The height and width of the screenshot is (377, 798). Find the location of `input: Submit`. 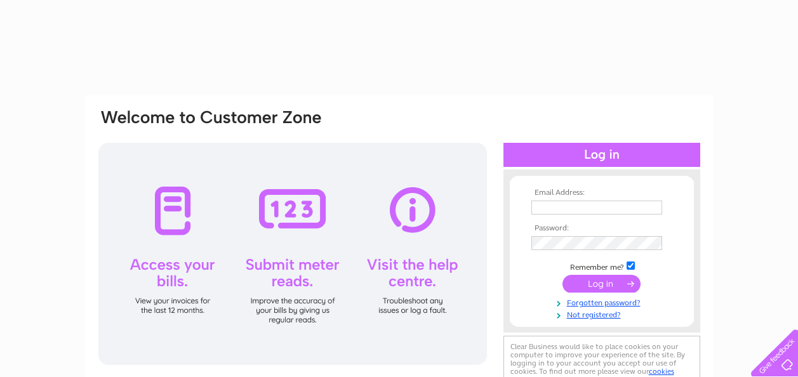

input: Submit is located at coordinates (601, 284).